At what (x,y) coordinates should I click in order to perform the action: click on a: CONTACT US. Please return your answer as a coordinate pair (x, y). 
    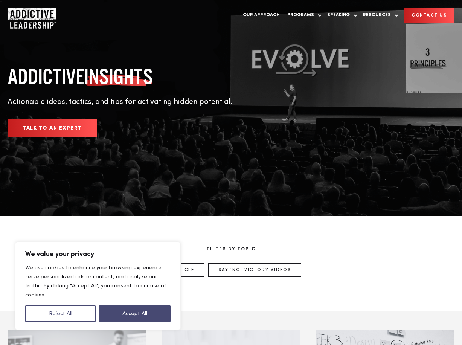
    Looking at the image, I should click on (429, 15).